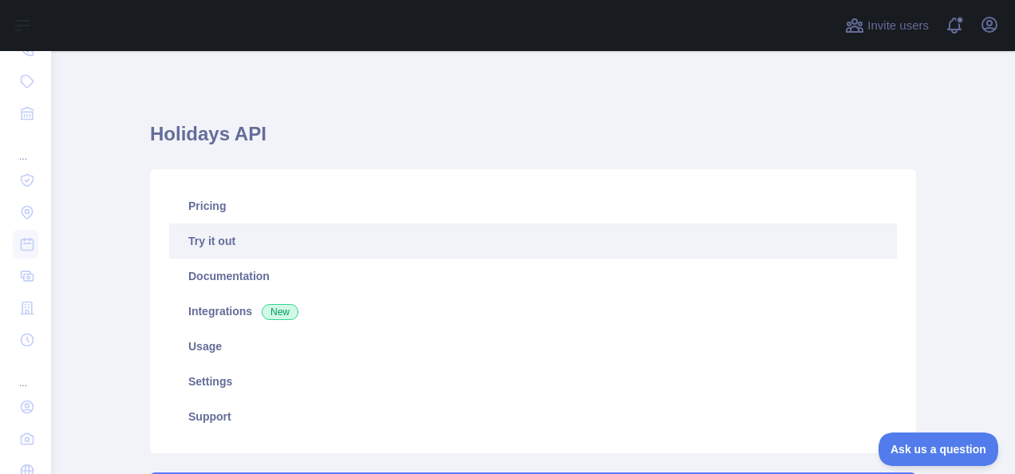  What do you see at coordinates (533, 346) in the screenshot?
I see `a: Usage` at bounding box center [533, 346].